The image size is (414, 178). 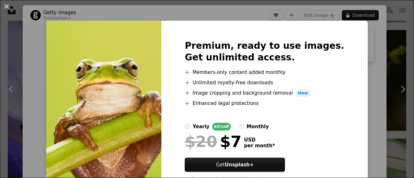 What do you see at coordinates (264, 103) in the screenshot?
I see `li: Enhanced legal protections` at bounding box center [264, 103].